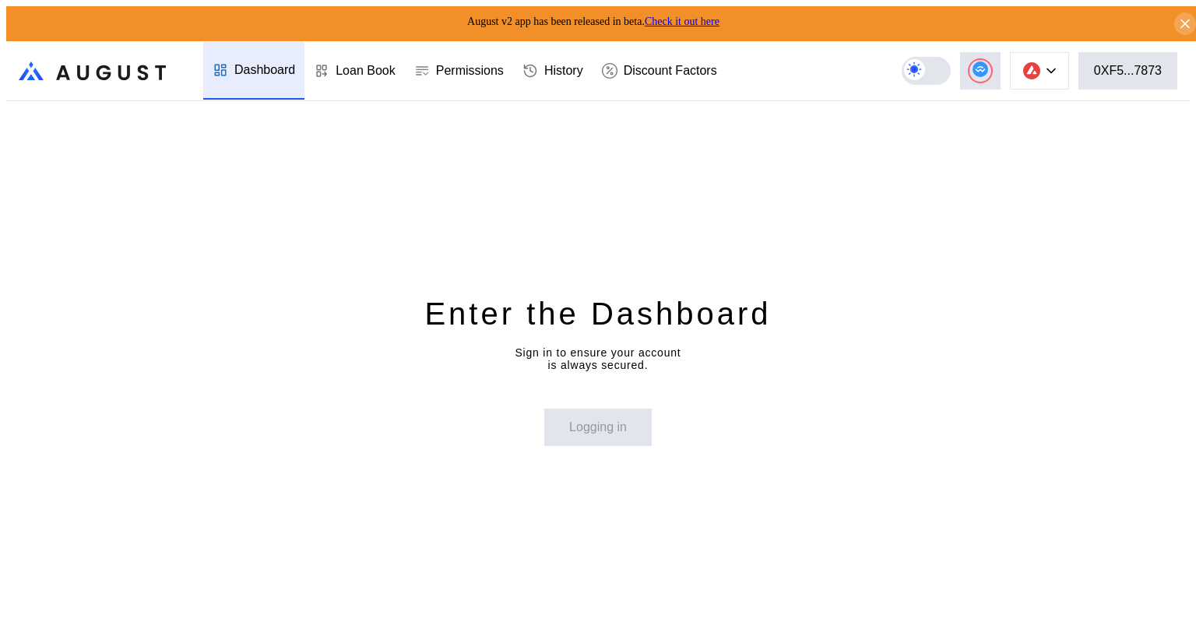 The image size is (1196, 632). Describe the element at coordinates (659, 71) in the screenshot. I see `a: Discount Factors` at that location.